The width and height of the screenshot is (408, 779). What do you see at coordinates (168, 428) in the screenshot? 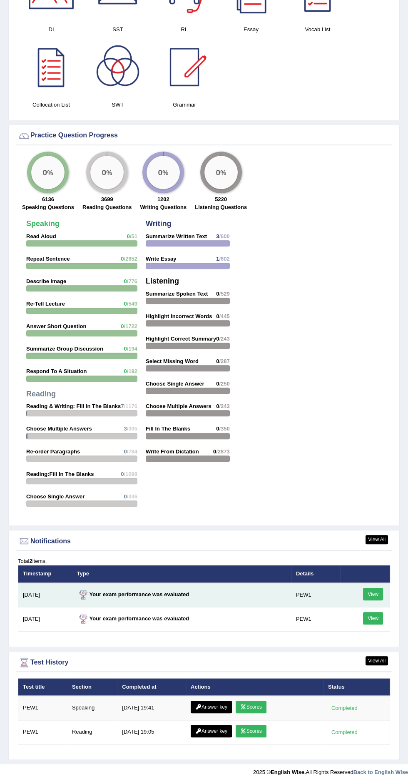
I see `strong: Fill In The Blanks` at bounding box center [168, 428].